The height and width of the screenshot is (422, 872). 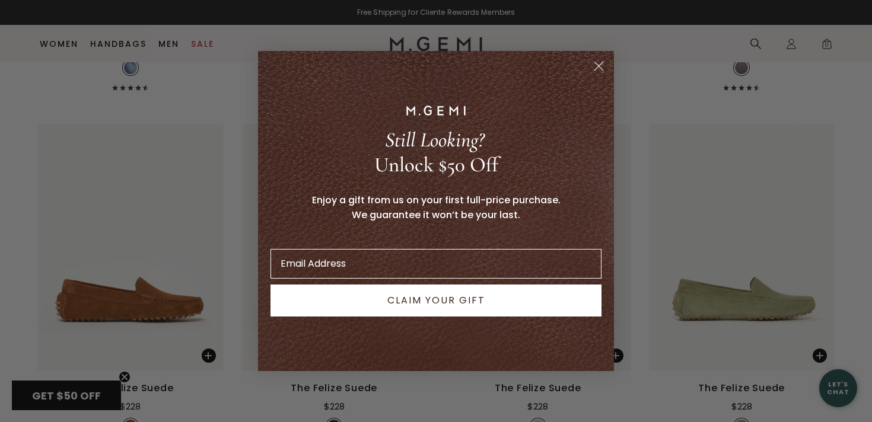 What do you see at coordinates (434, 140) in the screenshot?
I see `span: Still Looking?` at bounding box center [434, 140].